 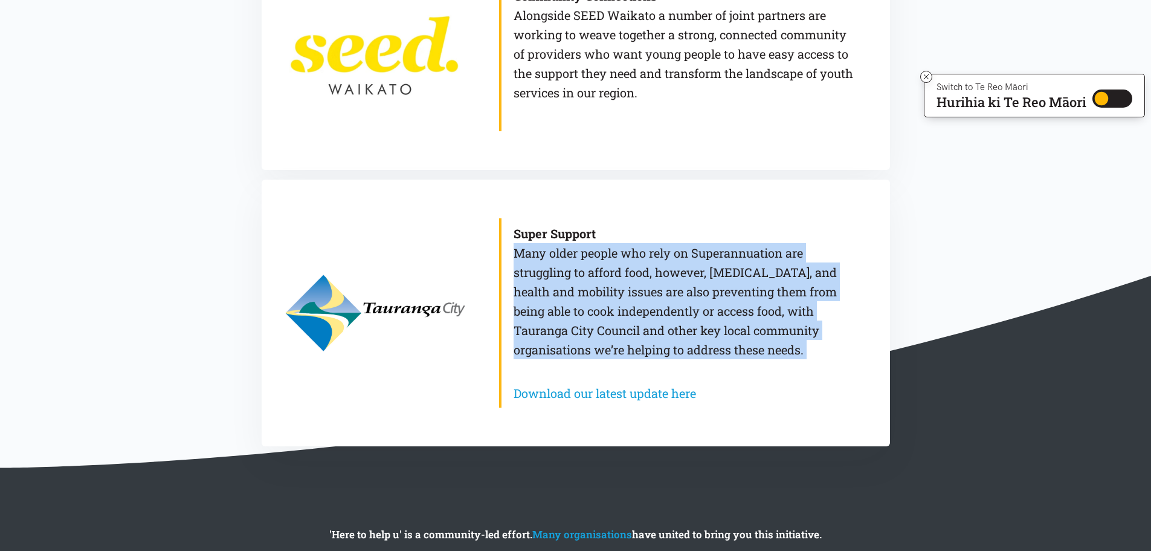 What do you see at coordinates (1012, 102) in the screenshot?
I see `p: Hurihia ki Te Reo Māori` at bounding box center [1012, 102].